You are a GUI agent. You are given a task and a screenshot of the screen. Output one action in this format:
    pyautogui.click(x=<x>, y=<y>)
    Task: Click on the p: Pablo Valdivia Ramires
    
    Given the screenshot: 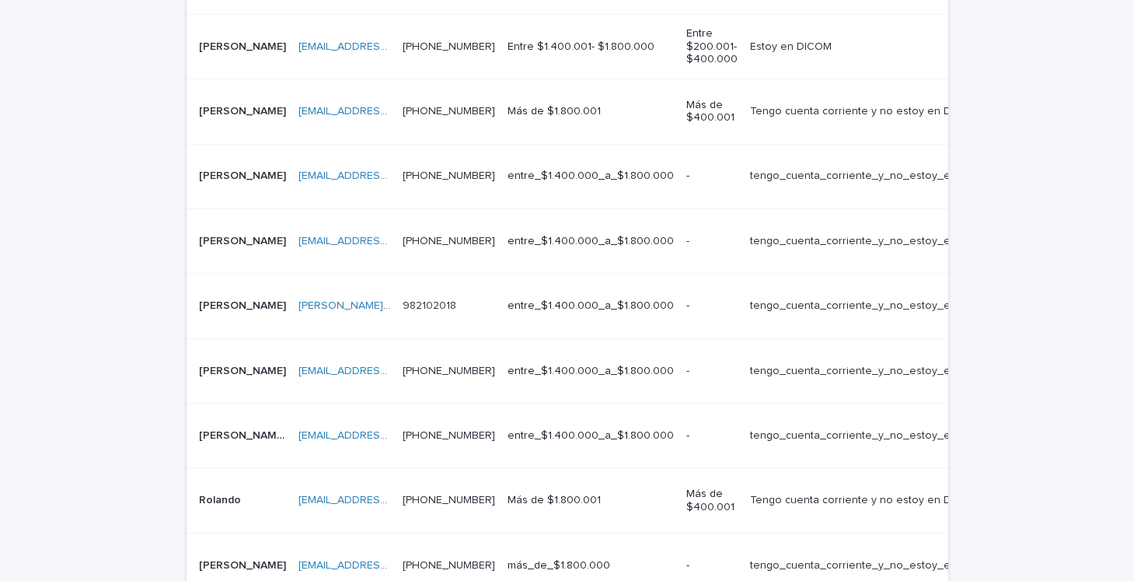 What is the action you would take?
    pyautogui.click(x=244, y=239)
    